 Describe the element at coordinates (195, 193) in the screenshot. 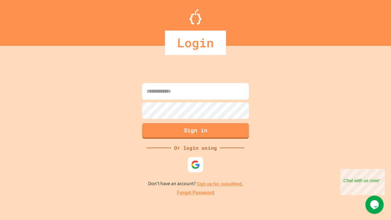

I see `a: Forgot Password` at that location.